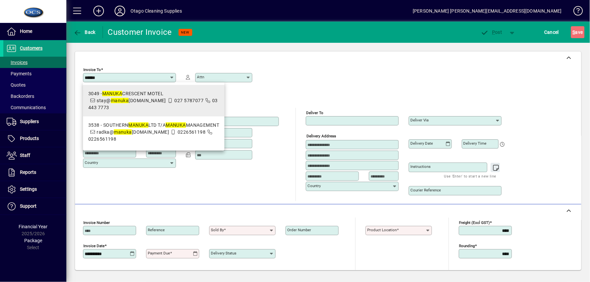 The width and height of the screenshot is (590, 282). Describe the element at coordinates (92, 70) in the screenshot. I see `mat-label: Invoice To` at that location.